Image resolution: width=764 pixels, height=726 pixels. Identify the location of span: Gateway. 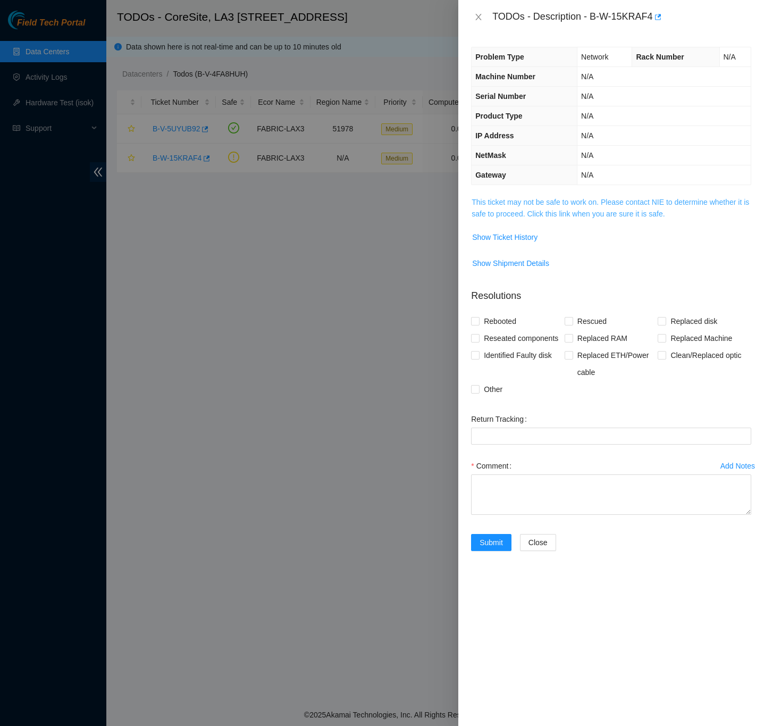
(491, 175).